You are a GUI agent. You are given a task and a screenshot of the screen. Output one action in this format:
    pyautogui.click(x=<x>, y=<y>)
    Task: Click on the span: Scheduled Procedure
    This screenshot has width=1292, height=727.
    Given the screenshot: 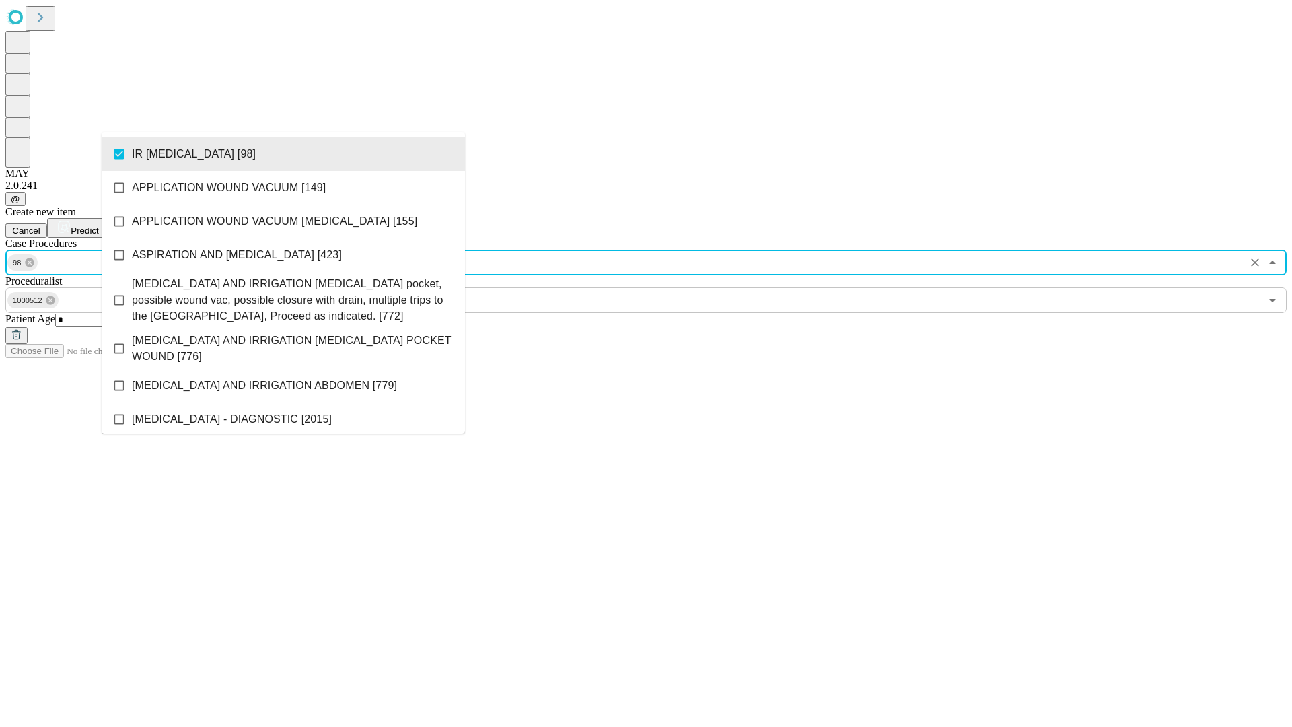 What is the action you would take?
    pyautogui.click(x=41, y=243)
    